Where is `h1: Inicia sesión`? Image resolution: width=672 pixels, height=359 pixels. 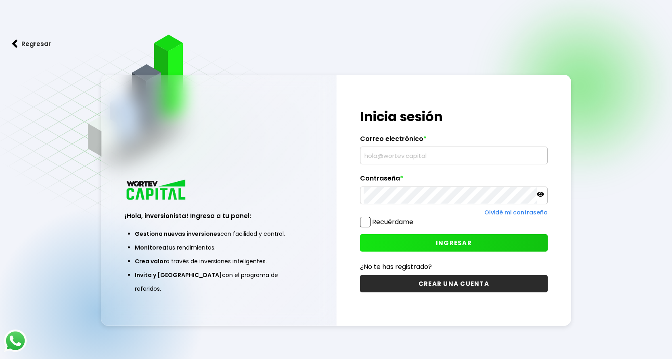 h1: Inicia sesión is located at coordinates (454, 117).